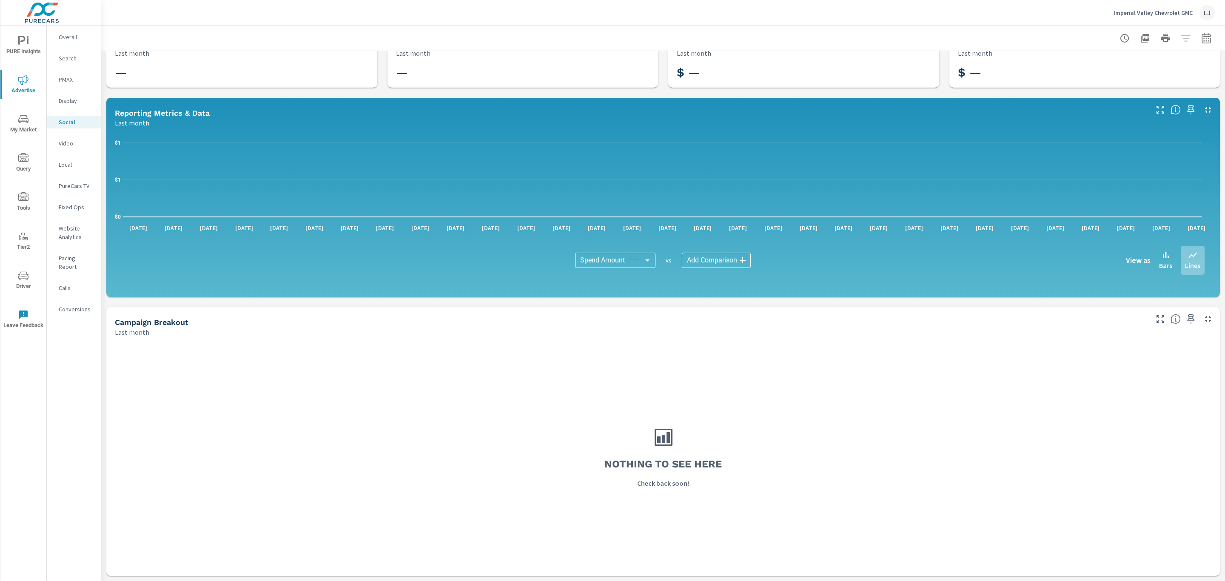 The width and height of the screenshot is (1225, 581). I want to click on p: Calls, so click(76, 288).